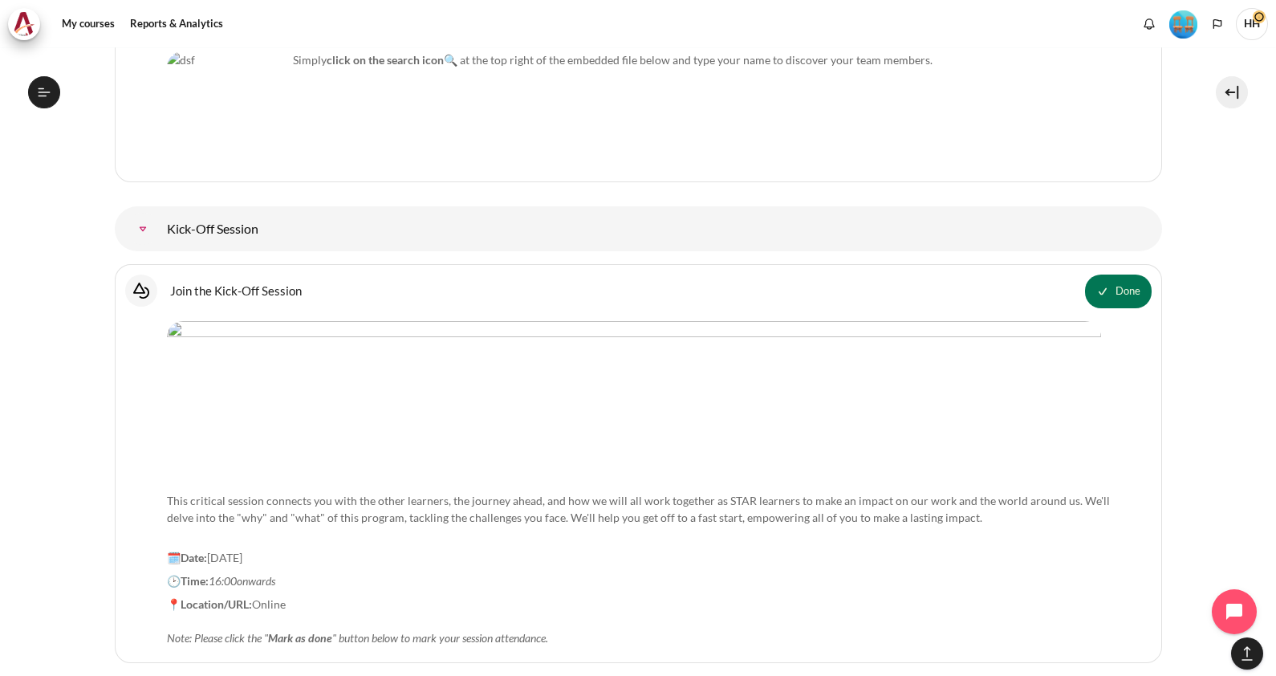 The image size is (1276, 676). What do you see at coordinates (385, 59) in the screenshot?
I see `strong: click on the search icon` at bounding box center [385, 59].